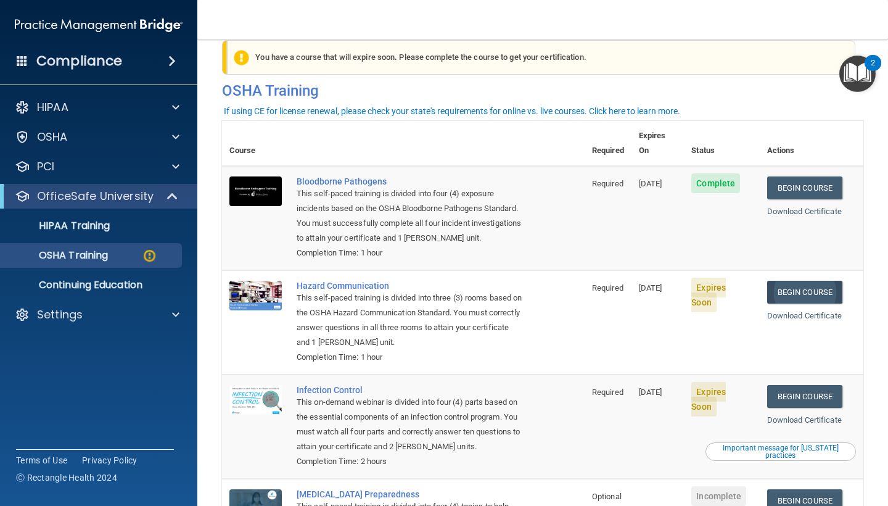 The width and height of the screenshot is (888, 506). Describe the element at coordinates (58, 255) in the screenshot. I see `p: OSHA Training` at that location.